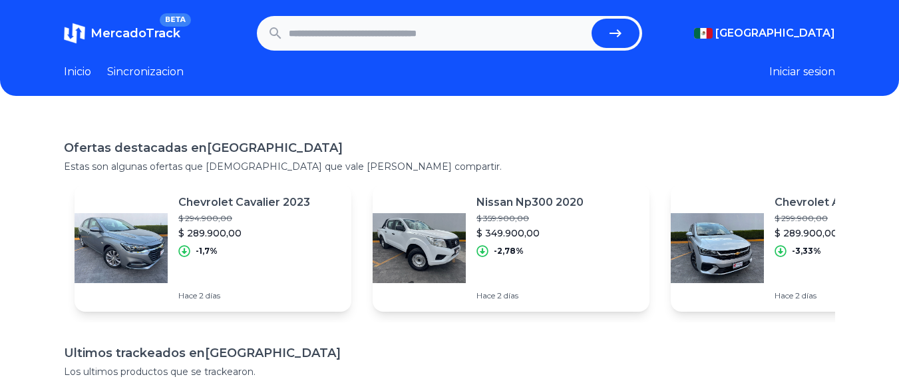  Describe the element at coordinates (802, 72) in the screenshot. I see `button: Iniciar sesion` at that location.